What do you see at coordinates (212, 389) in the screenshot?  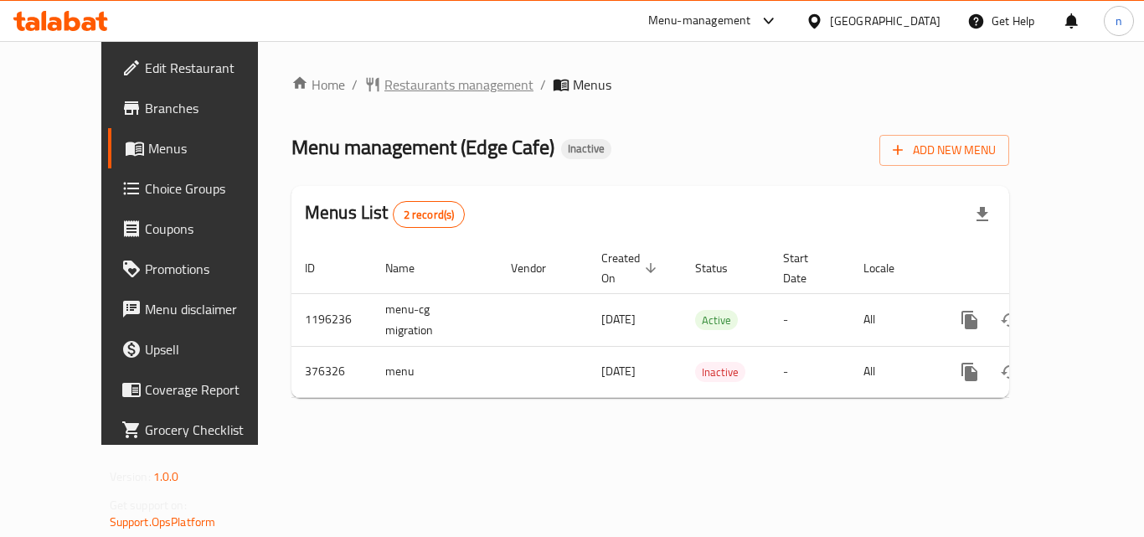 I see `span: Coverage Report` at bounding box center [212, 389].